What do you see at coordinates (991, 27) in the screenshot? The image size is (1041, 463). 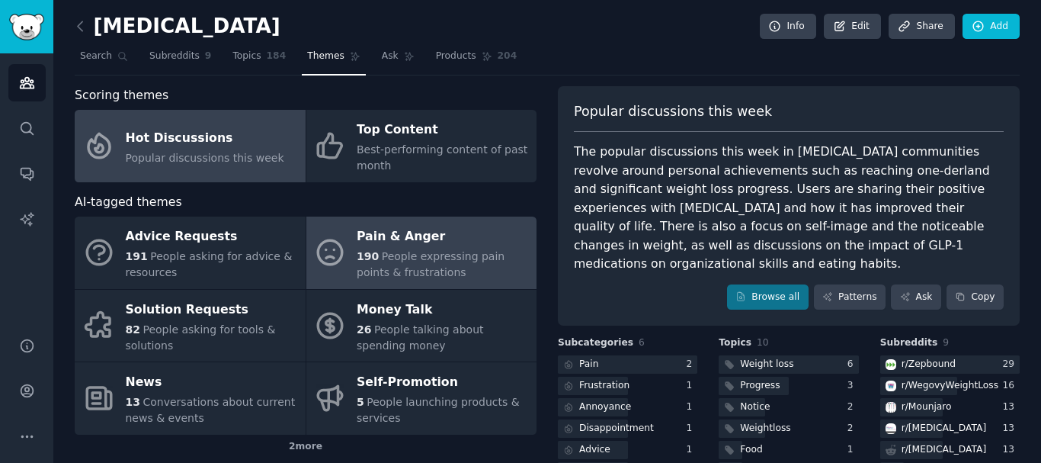 I see `a: Add` at bounding box center [991, 27].